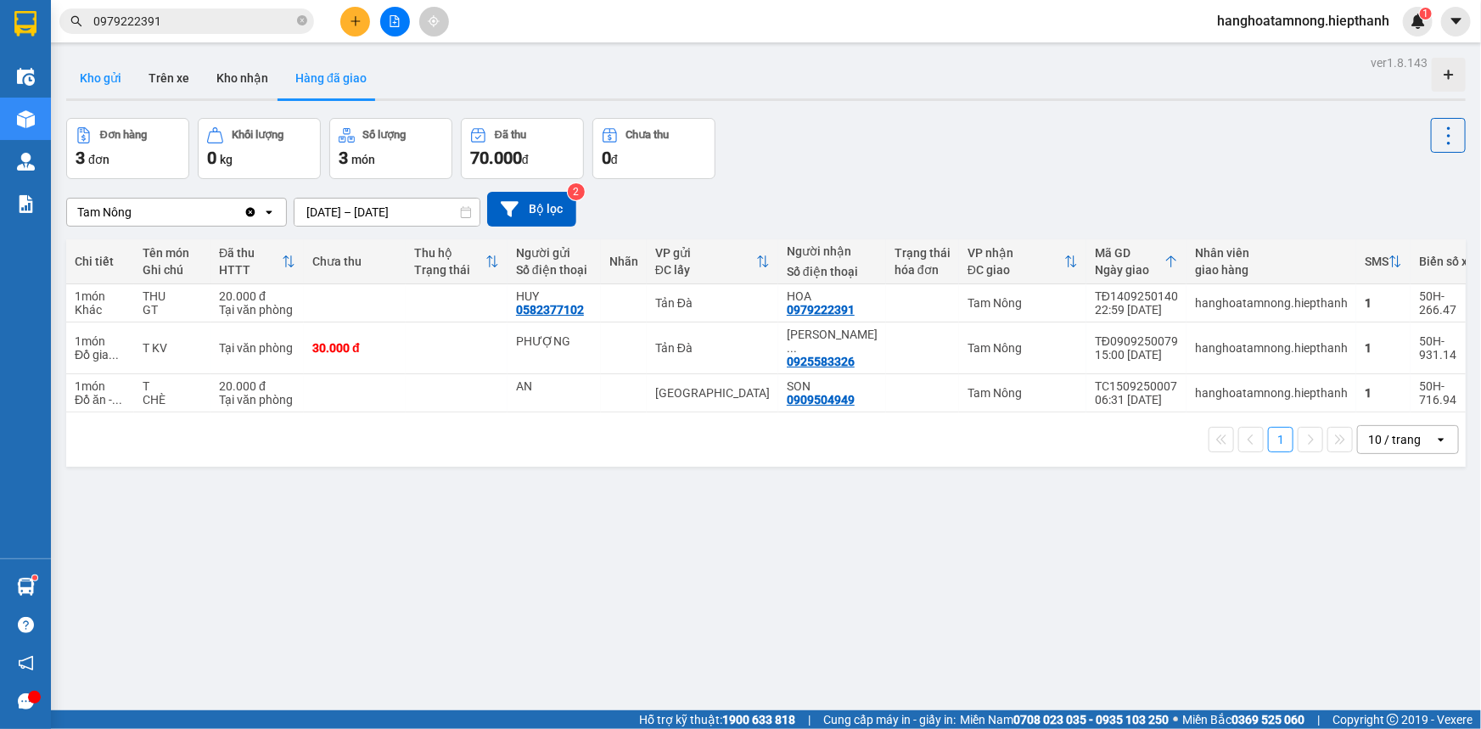 The height and width of the screenshot is (729, 1481). Describe the element at coordinates (1418, 21) in the screenshot. I see `img: icon-new-feature` at that location.